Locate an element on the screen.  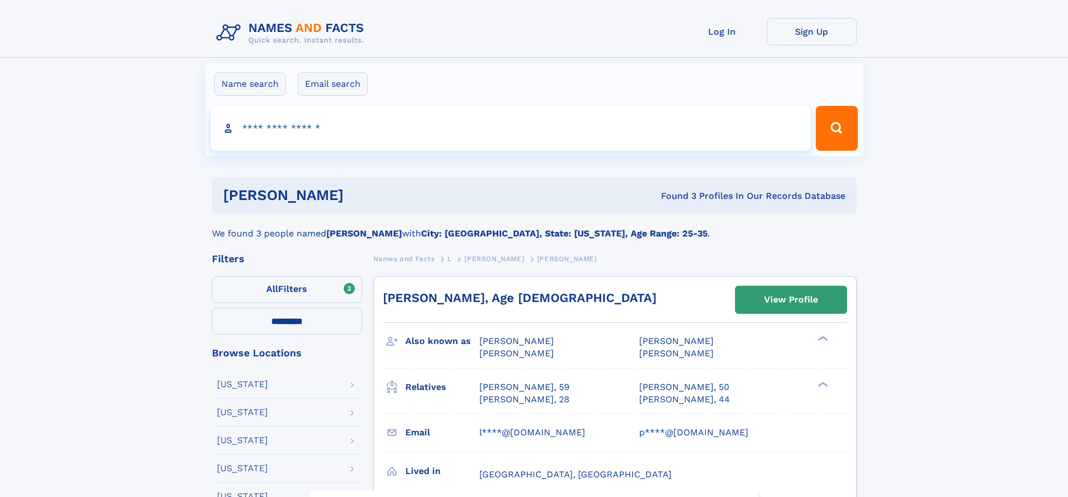
a: Log In is located at coordinates (722, 31).